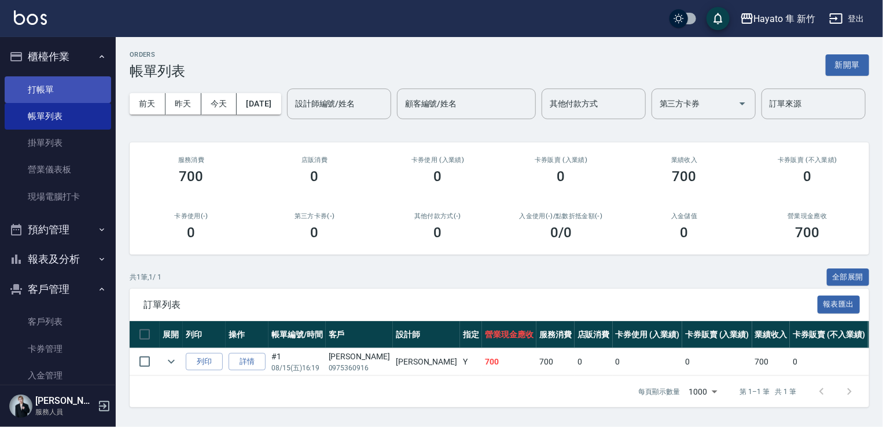 The width and height of the screenshot is (883, 427). What do you see at coordinates (183, 104) in the screenshot?
I see `button: 昨天` at bounding box center [183, 104].